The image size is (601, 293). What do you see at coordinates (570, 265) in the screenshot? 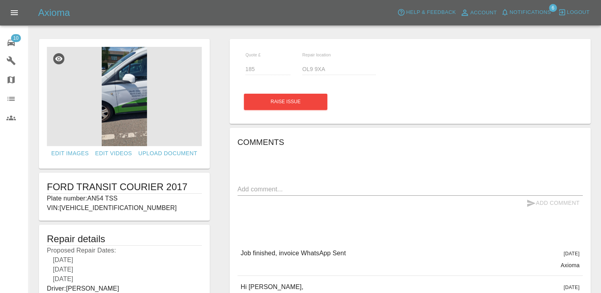
I see `p: Axioma` at bounding box center [570, 265].